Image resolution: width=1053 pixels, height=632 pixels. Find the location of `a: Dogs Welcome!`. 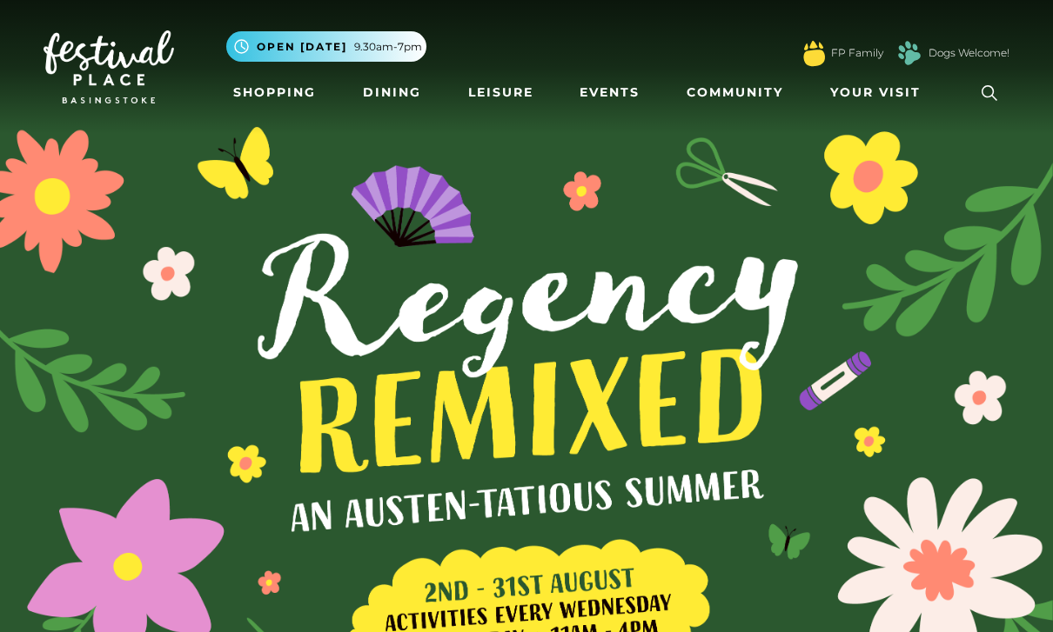

a: Dogs Welcome! is located at coordinates (968, 53).